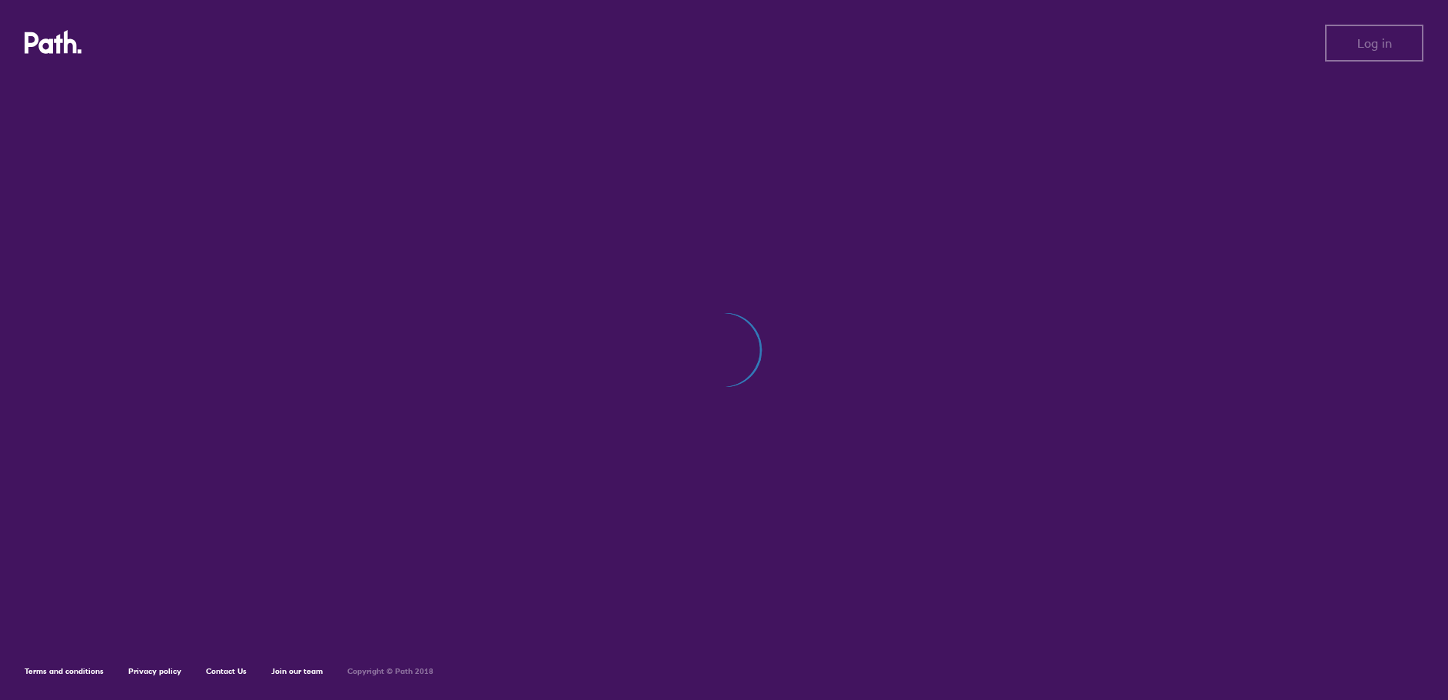  I want to click on span: Log in, so click(1375, 43).